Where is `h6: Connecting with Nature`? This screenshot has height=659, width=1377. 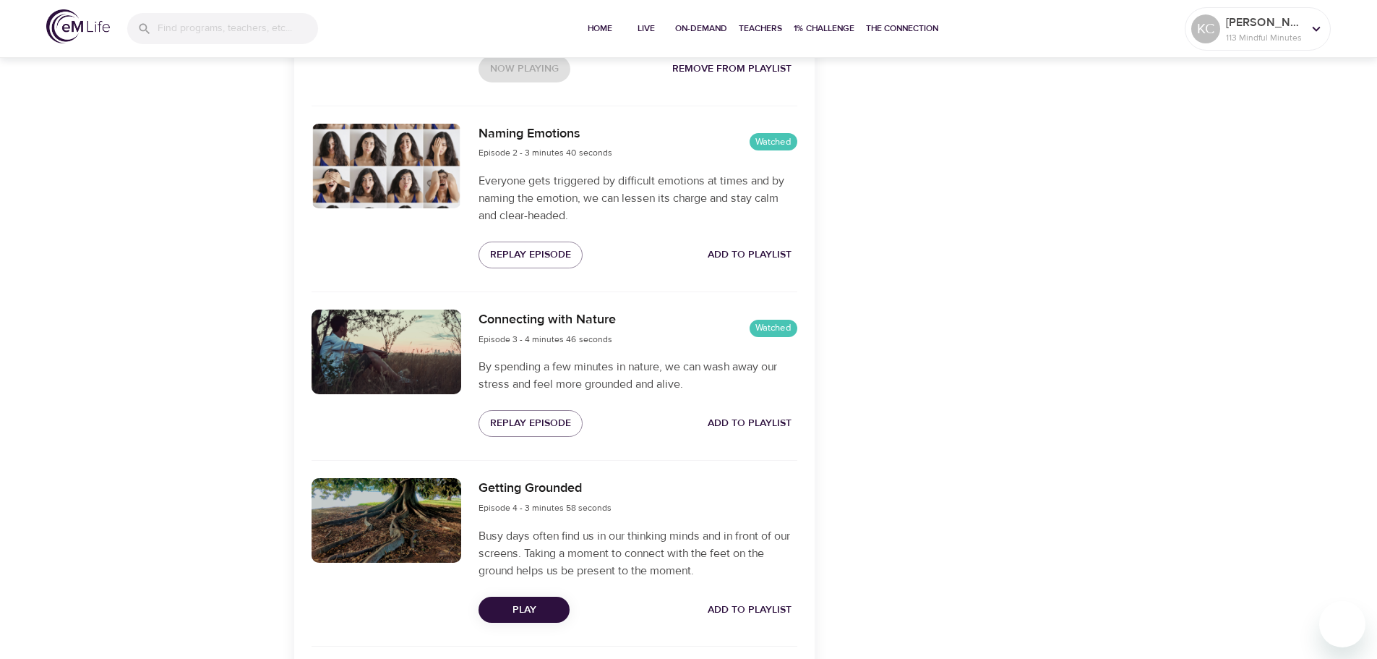
h6: Connecting with Nature is located at coordinates (547, 320).